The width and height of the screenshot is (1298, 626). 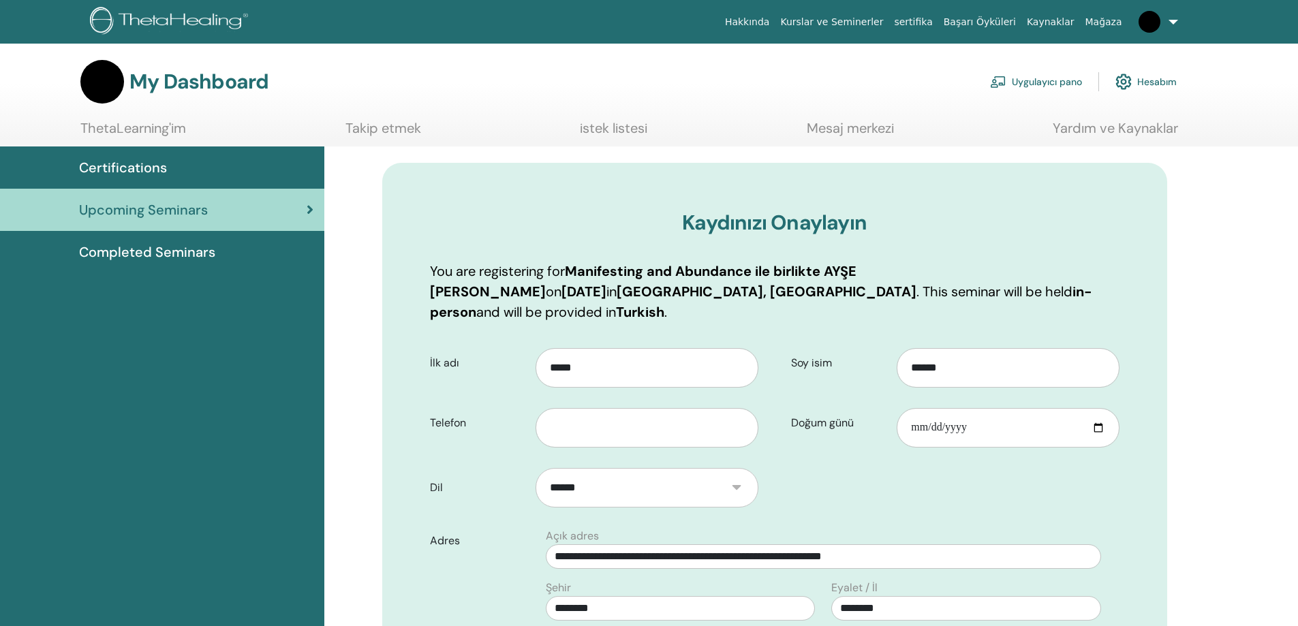 I want to click on a: Yardım ve Kaynaklar, so click(x=1116, y=133).